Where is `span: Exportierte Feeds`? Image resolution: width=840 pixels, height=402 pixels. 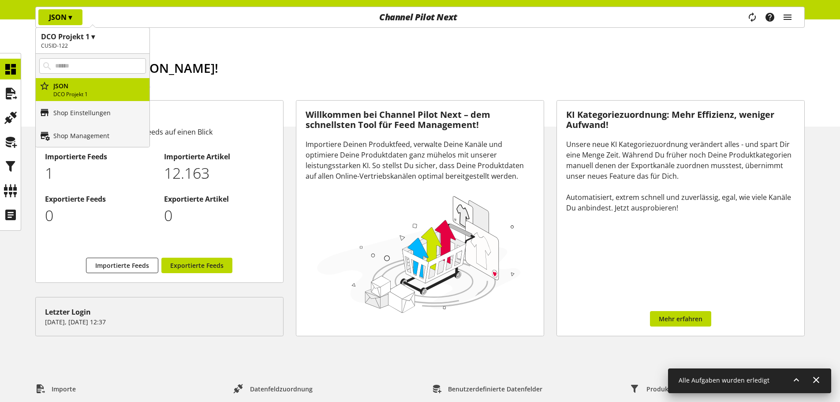 span: Exportierte Feeds is located at coordinates (197, 265).